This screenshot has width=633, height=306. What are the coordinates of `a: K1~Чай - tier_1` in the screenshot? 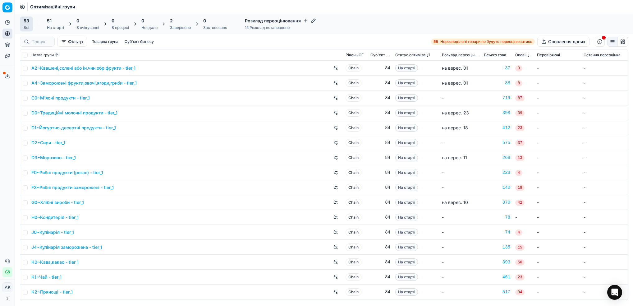 It's located at (46, 277).